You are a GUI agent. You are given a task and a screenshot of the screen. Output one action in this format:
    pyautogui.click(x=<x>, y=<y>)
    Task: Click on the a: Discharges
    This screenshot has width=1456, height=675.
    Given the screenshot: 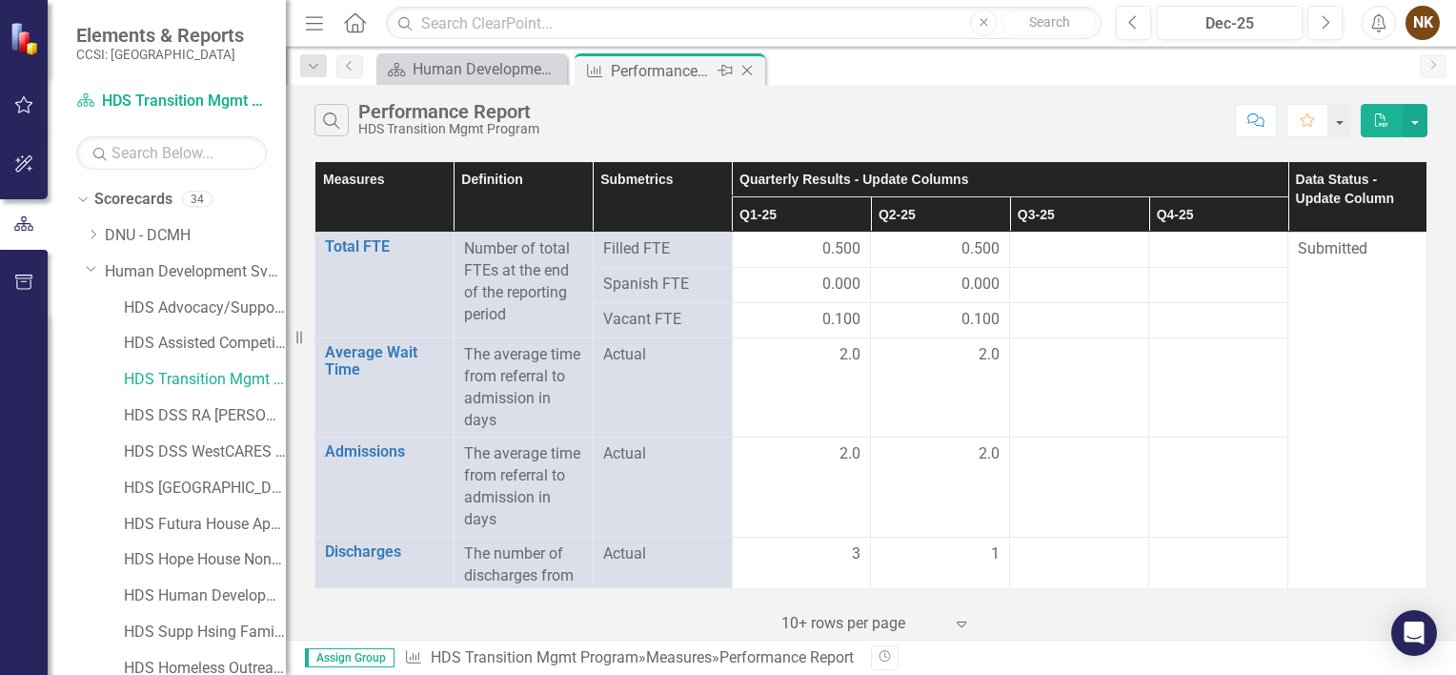 What is the action you would take?
    pyautogui.click(x=384, y=552)
    